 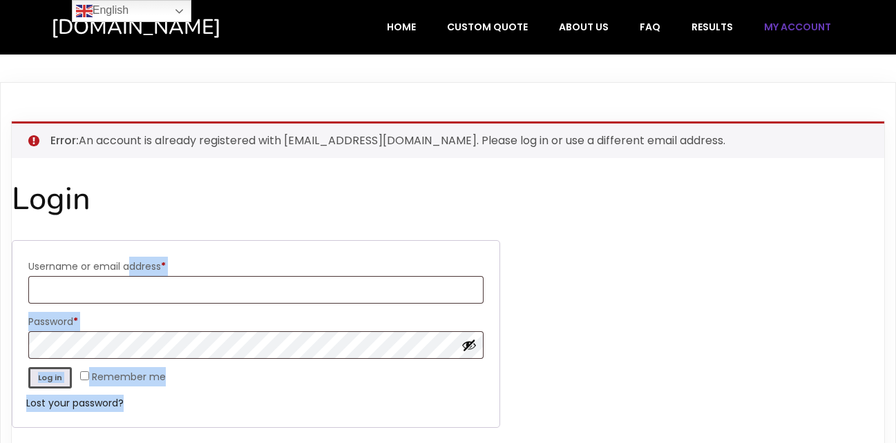 I want to click on span: Home, so click(x=401, y=27).